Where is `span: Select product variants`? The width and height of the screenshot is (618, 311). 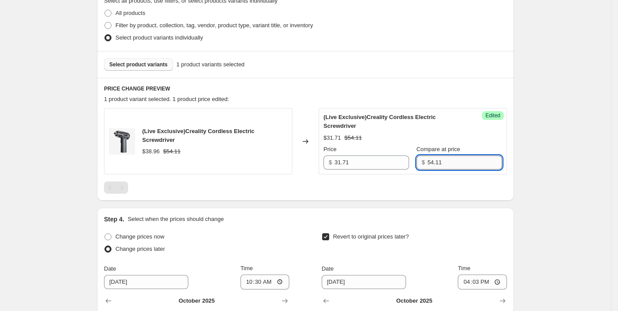 span: Select product variants is located at coordinates (138, 65).